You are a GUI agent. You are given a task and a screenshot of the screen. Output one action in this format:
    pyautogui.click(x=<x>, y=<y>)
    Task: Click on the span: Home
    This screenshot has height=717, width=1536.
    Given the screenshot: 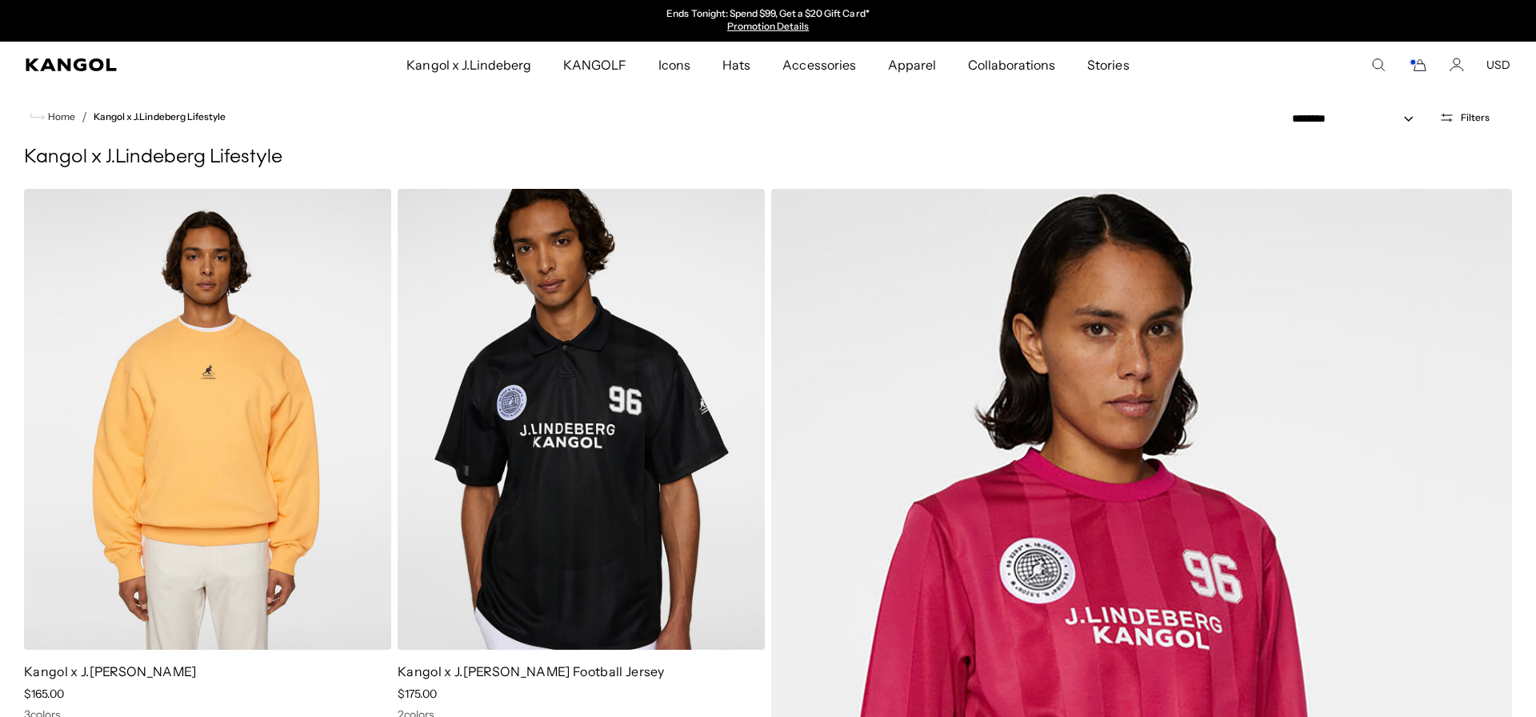 What is the action you would take?
    pyautogui.click(x=60, y=117)
    